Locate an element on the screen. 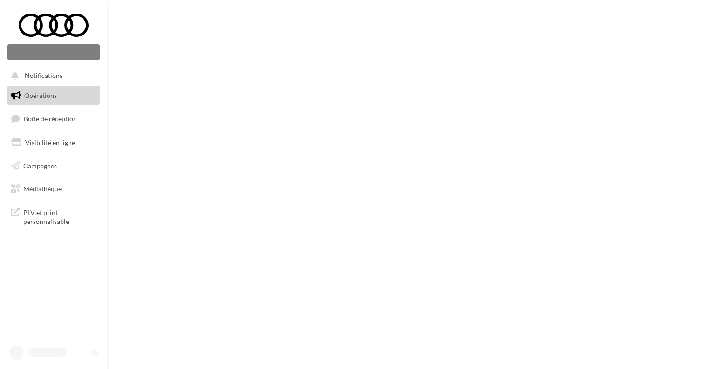  a: Médiathèque is located at coordinates (54, 189).